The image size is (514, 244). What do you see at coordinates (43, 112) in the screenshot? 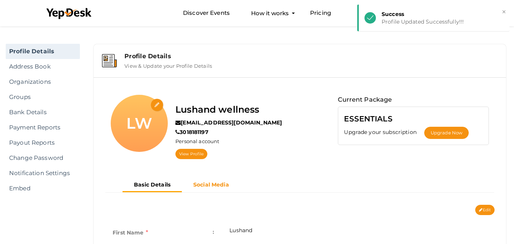
I see `a: Bank Details` at bounding box center [43, 112].